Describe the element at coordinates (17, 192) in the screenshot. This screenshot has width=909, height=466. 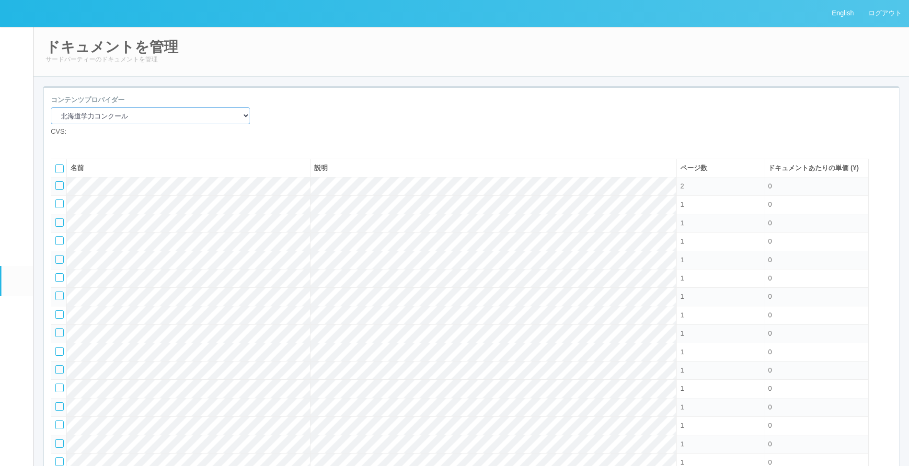
I see `a: クライアントリンク` at that location.